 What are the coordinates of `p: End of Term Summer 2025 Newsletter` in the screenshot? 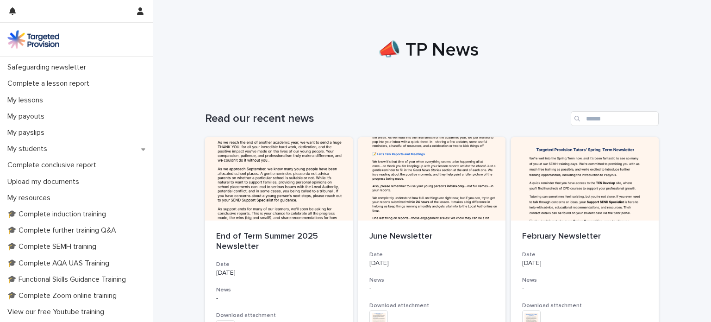 It's located at (279, 241).